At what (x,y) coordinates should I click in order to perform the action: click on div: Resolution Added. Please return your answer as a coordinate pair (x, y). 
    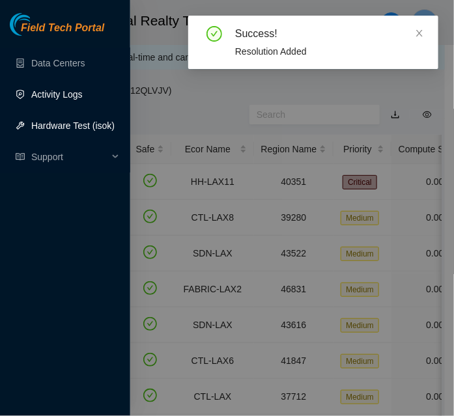
    Looking at the image, I should click on (329, 51).